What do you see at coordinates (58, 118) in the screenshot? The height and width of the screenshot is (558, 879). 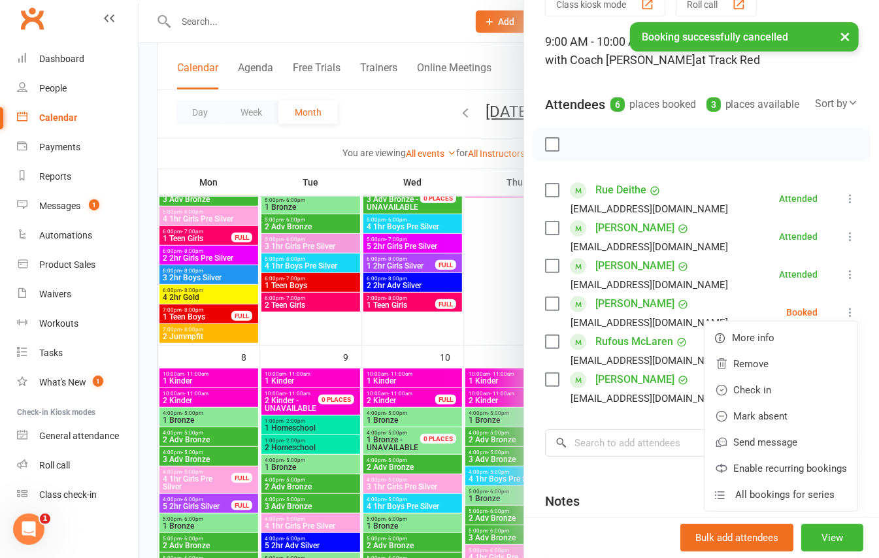 I see `div: Calendar` at bounding box center [58, 118].